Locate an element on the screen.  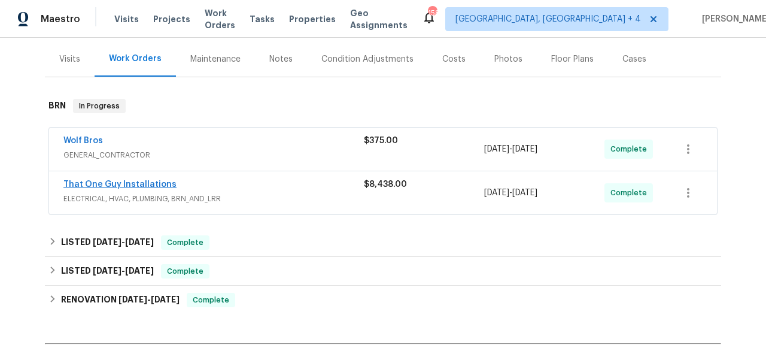
span: Maestro is located at coordinates (60, 19).